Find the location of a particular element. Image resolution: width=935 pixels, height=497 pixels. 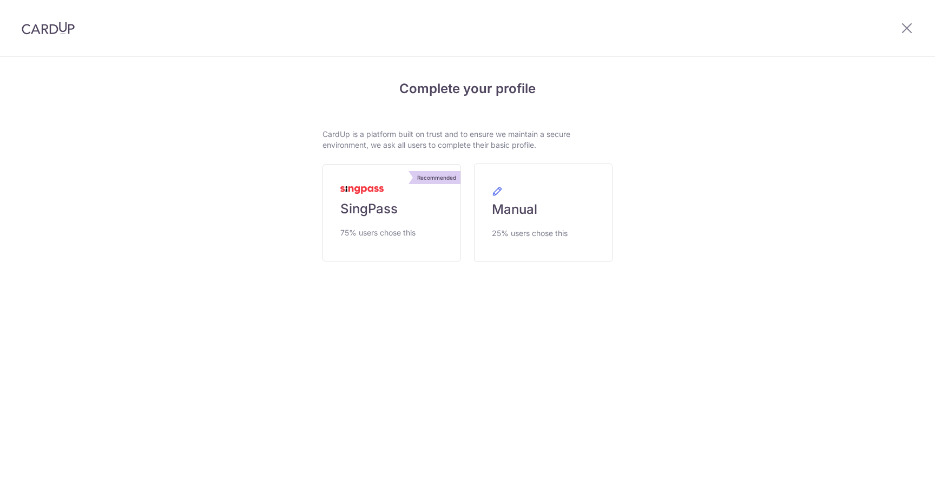

span: SingPass is located at coordinates (369, 209).